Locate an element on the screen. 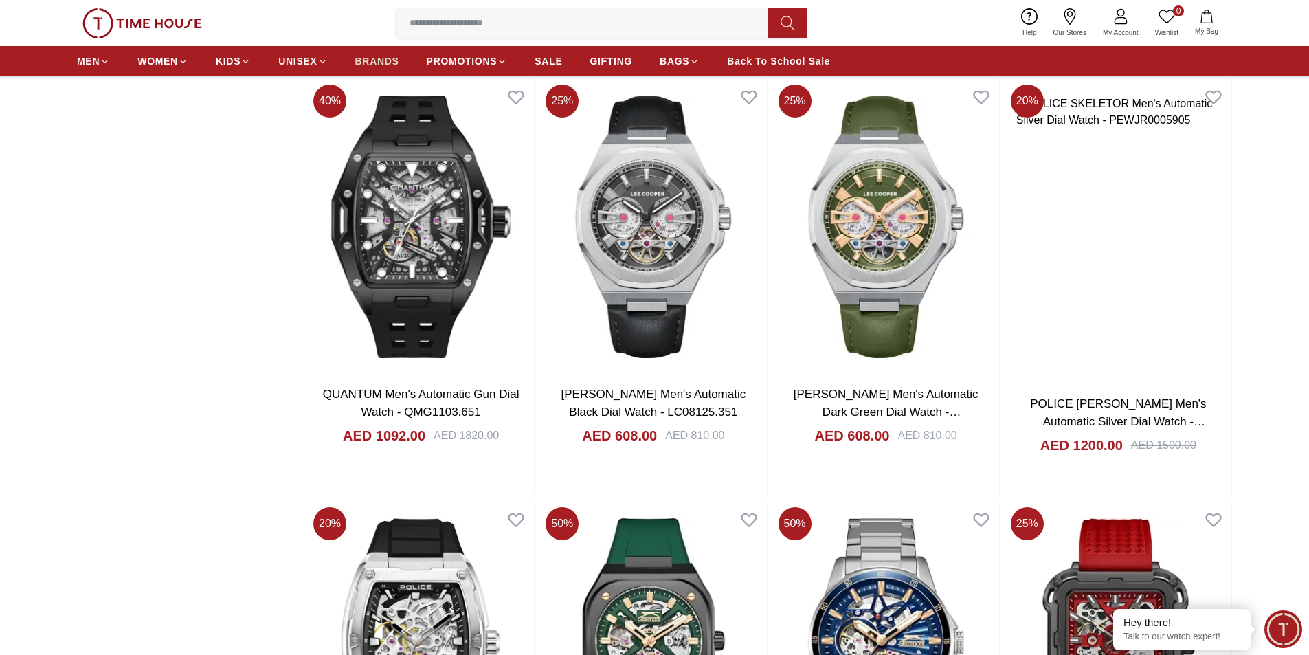  span: My Account is located at coordinates (1121, 32).